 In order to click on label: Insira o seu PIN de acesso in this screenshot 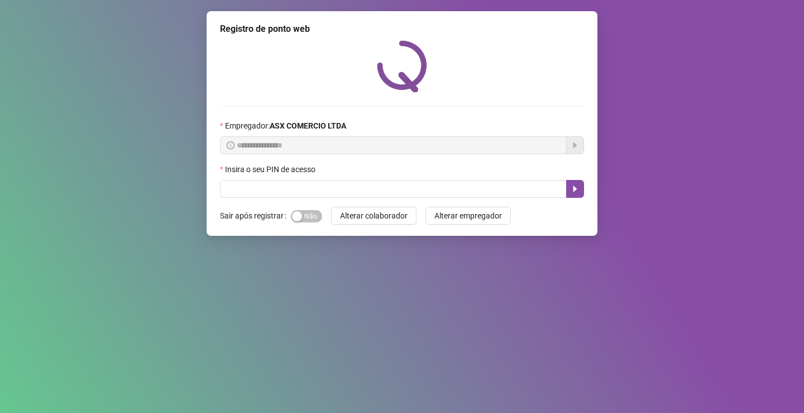, I will do `click(272, 169)`.